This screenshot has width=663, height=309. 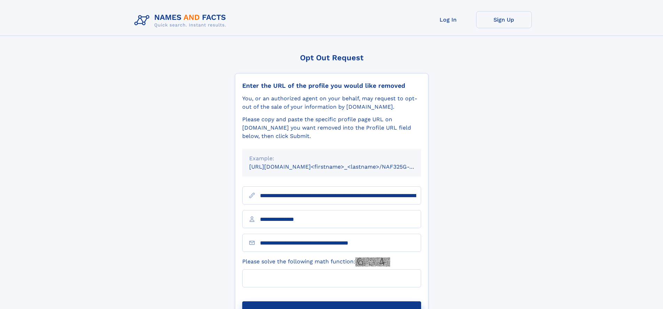 I want to click on div: Opt Out Request, so click(x=332, y=57).